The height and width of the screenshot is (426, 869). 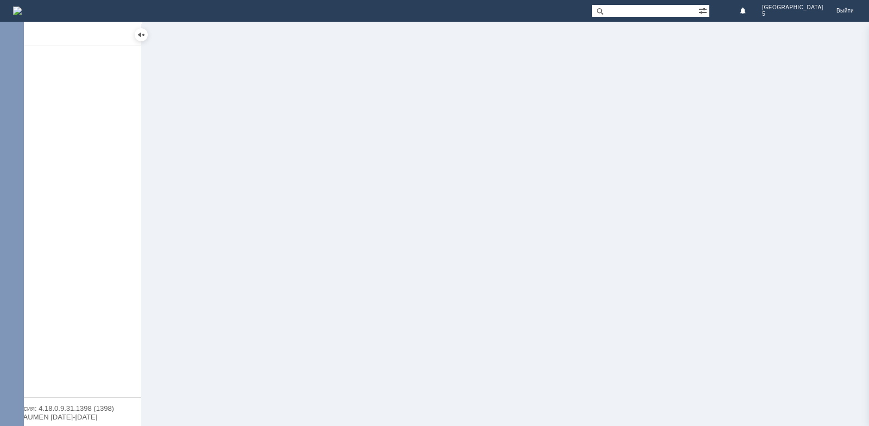 I want to click on div: Версия: 4.18.0.9.31.1398 (1398), so click(x=71, y=408).